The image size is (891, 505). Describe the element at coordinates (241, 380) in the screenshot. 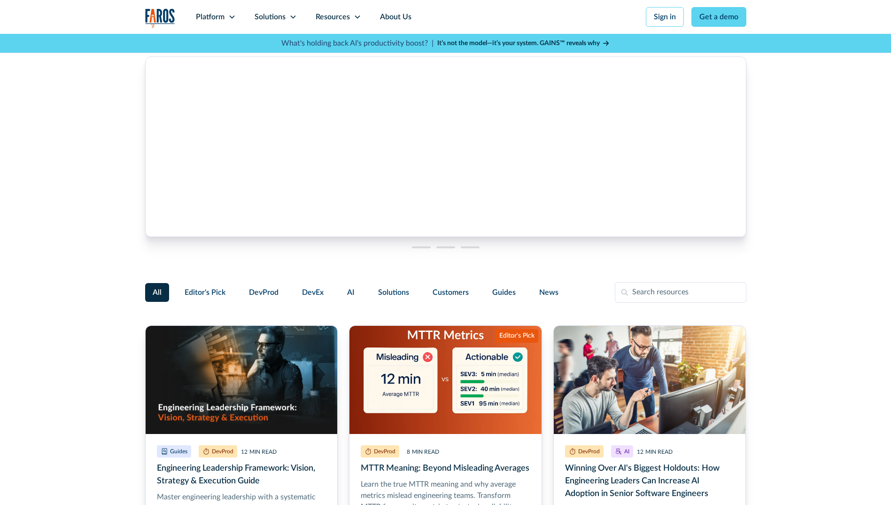

I see `img: Realistic image of an engineering leader at work` at that location.